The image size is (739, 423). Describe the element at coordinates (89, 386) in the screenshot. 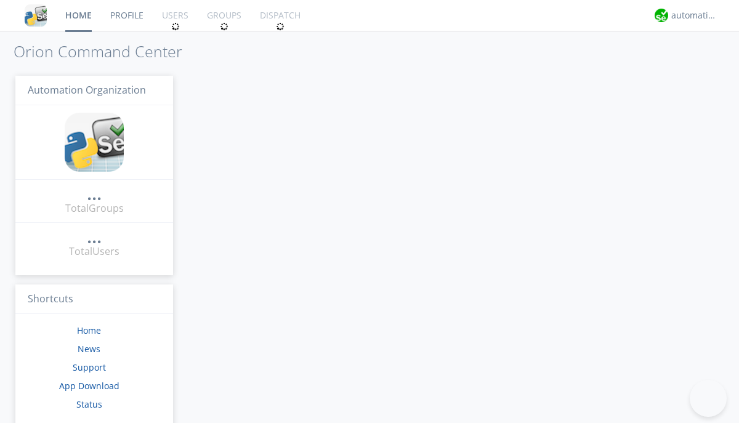

I see `a: App Download` at that location.